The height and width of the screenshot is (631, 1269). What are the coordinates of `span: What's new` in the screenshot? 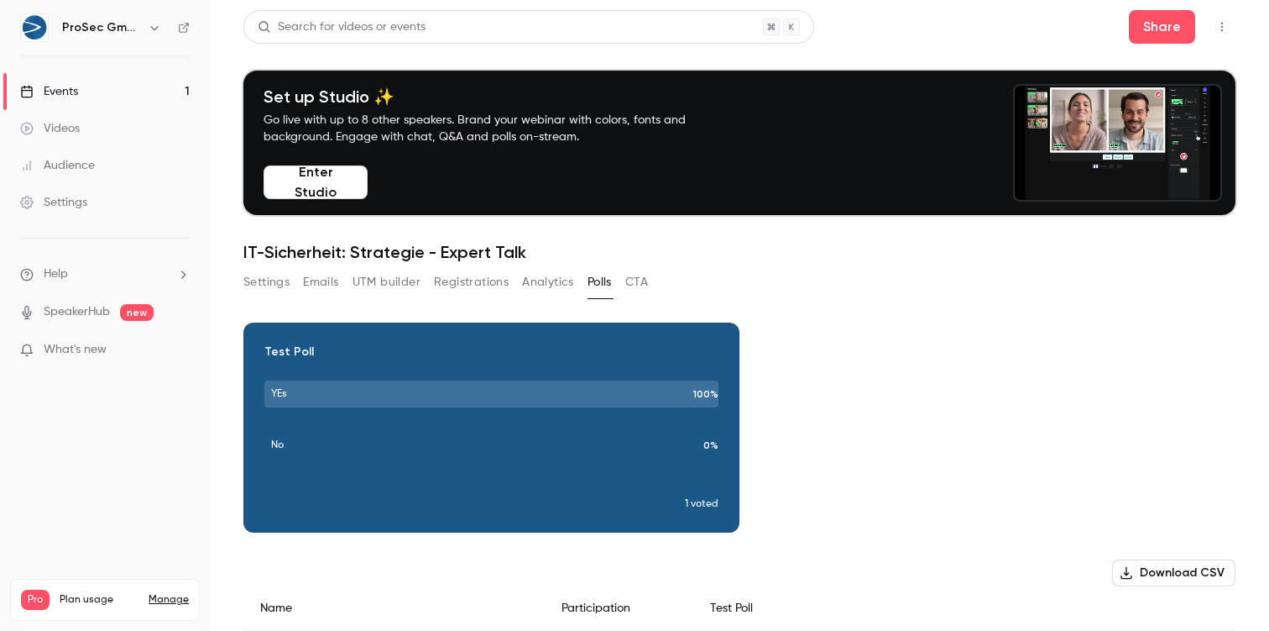 It's located at (75, 349).